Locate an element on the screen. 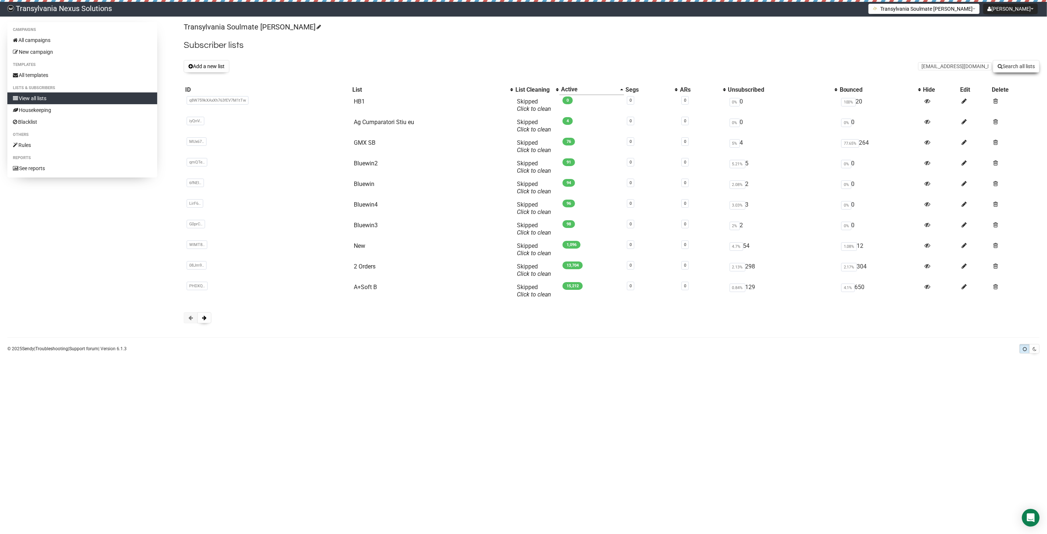 This screenshot has height=534, width=1047. th: Hide: No sort applied, sorting is disabled is located at coordinates (940, 89).